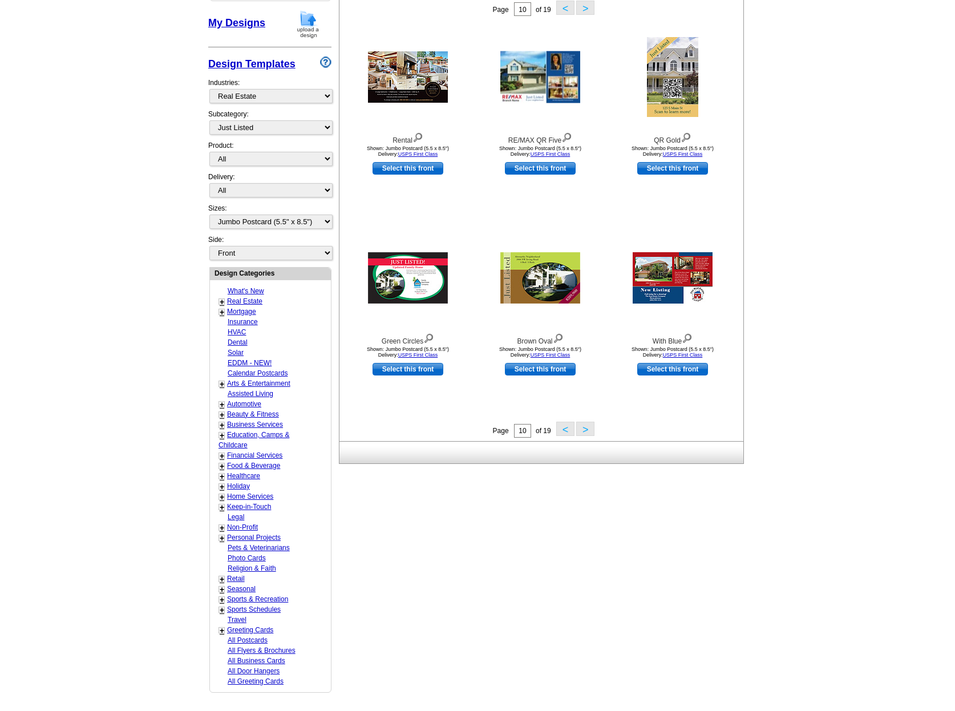  Describe the element at coordinates (270, 273) in the screenshot. I see `div: Design Categories` at that location.